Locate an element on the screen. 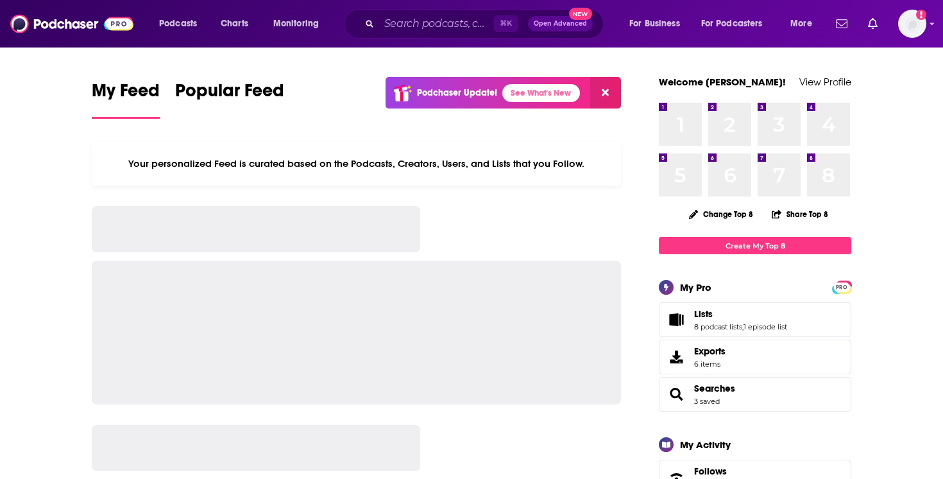  button: Share Top 8 is located at coordinates (800, 214).